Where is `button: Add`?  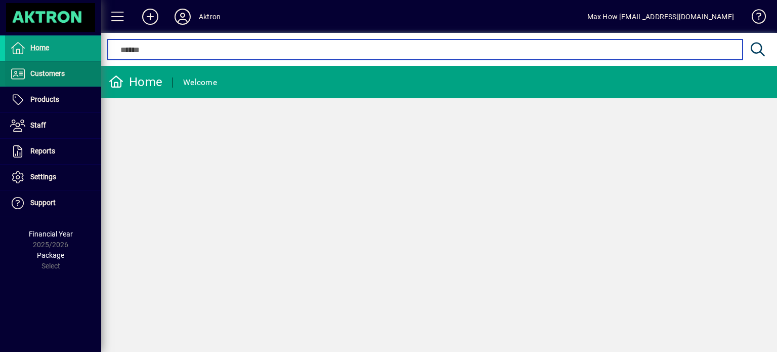 button: Add is located at coordinates (150, 17).